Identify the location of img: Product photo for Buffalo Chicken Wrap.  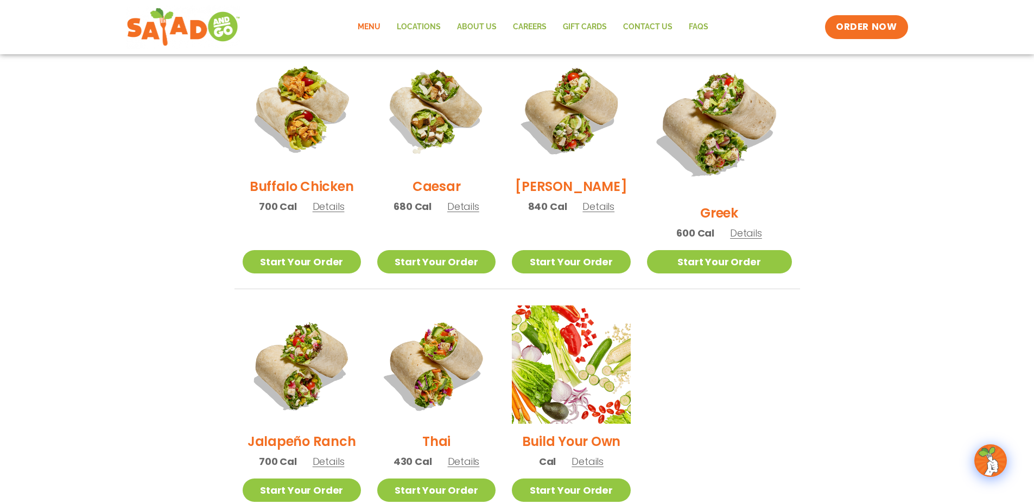
(302, 110).